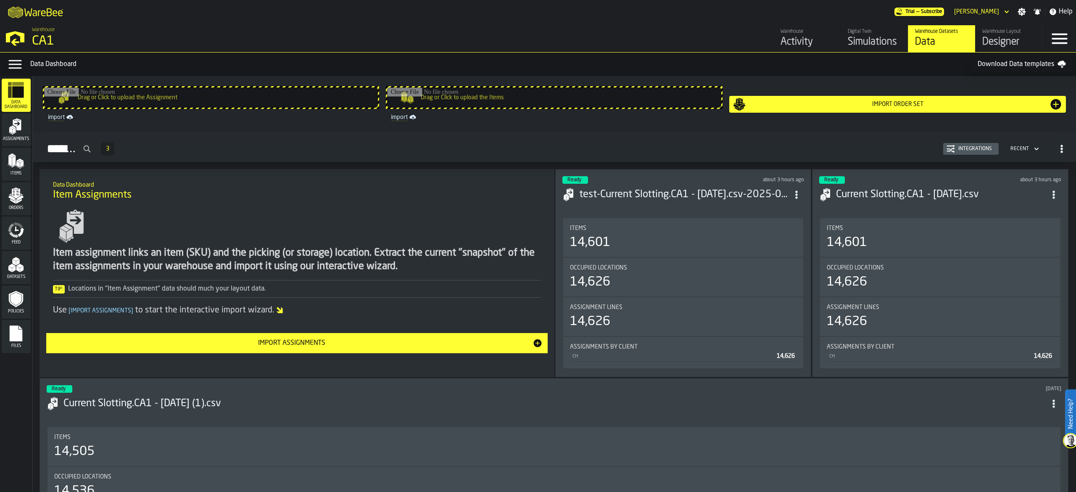 The image size is (1076, 492). What do you see at coordinates (16, 199) in the screenshot?
I see `li: menu Orders` at bounding box center [16, 199].